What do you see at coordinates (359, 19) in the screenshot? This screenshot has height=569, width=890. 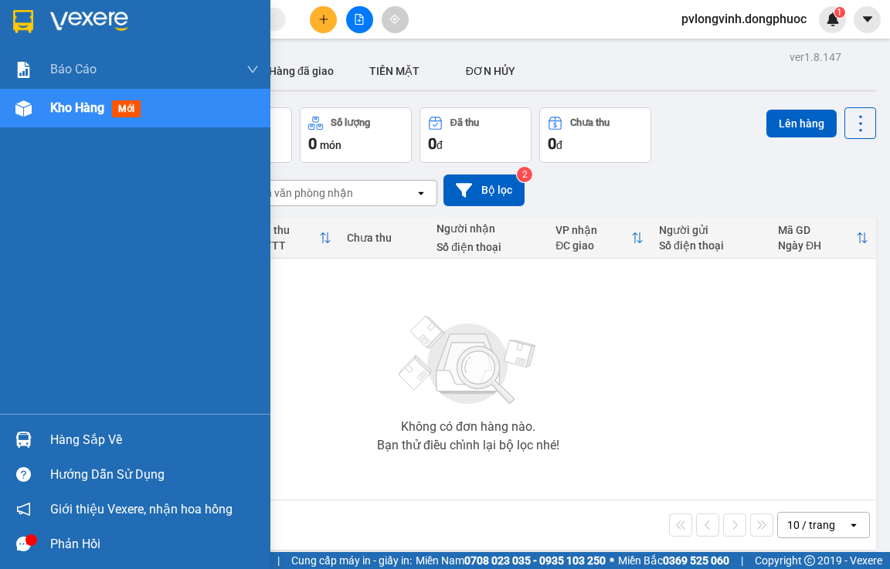 I see `button: file-add` at bounding box center [359, 19].